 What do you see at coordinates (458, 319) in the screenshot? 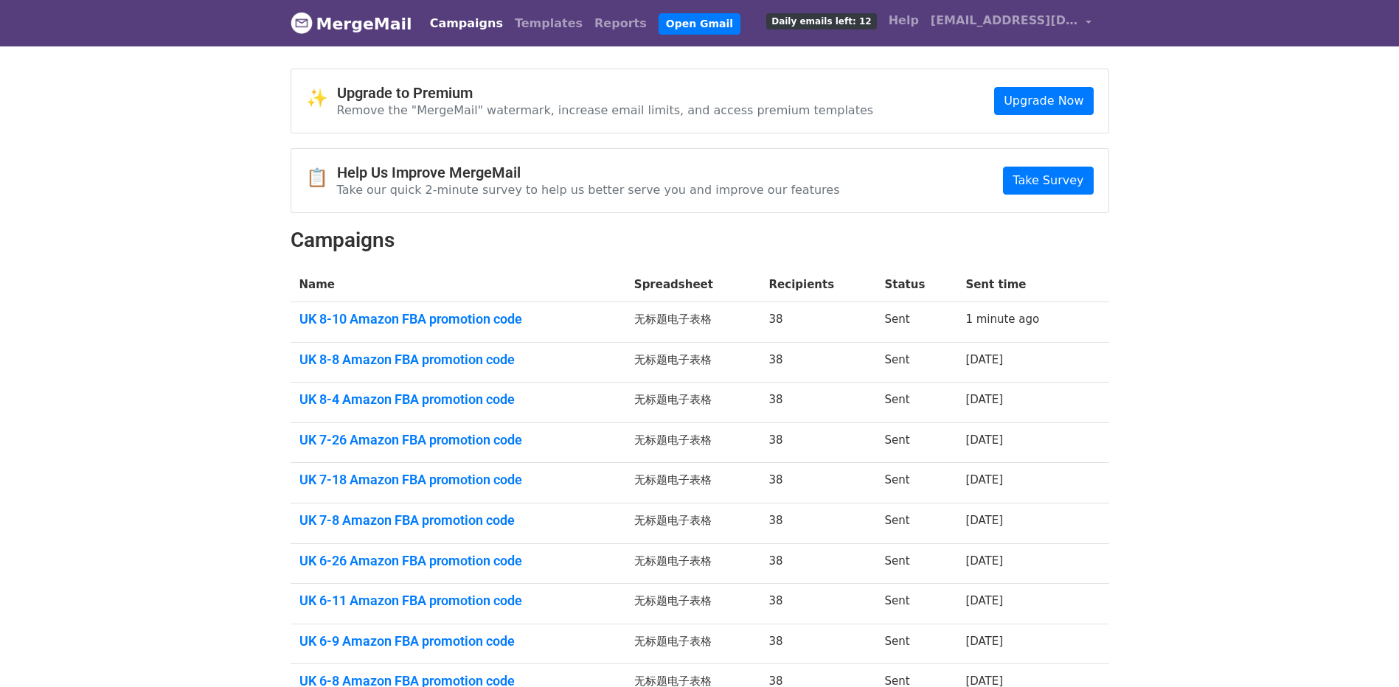
I see `a: UK 8-10 Amazon FBA promotion code` at bounding box center [458, 319].